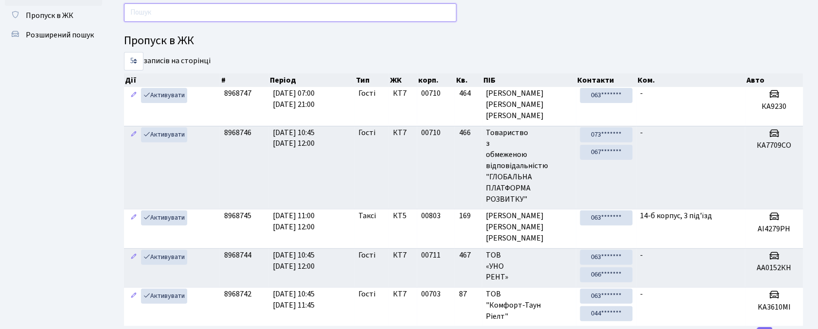  Describe the element at coordinates (529, 166) in the screenshot. I see `span: Товариство з обмеженою відповідальністю "ГЛОБАЛЬНА ПЛАТФОРМА РОЗВИТКУ"` at that location.